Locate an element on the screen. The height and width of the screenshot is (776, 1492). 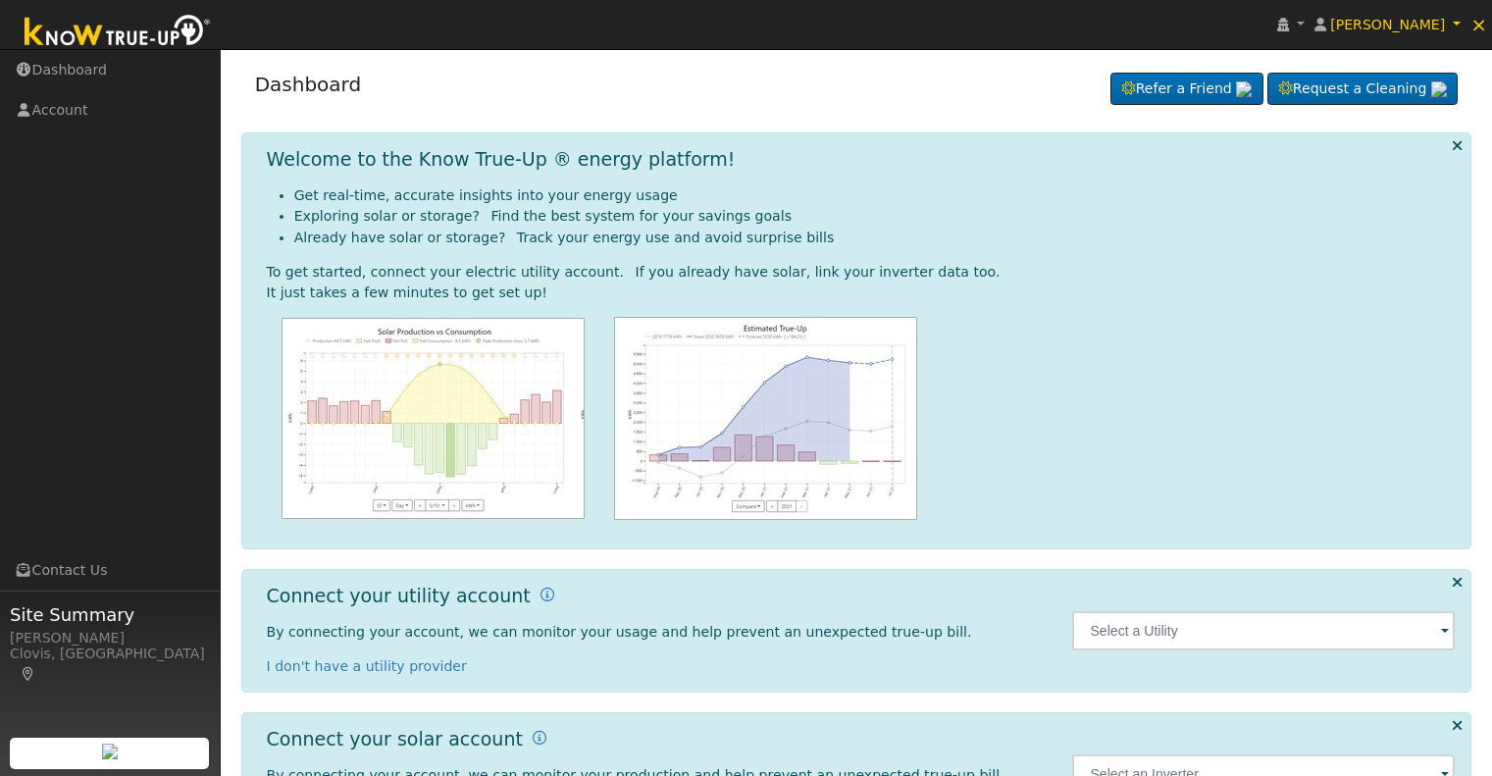
h1: Connect your utility account is located at coordinates (398, 595).